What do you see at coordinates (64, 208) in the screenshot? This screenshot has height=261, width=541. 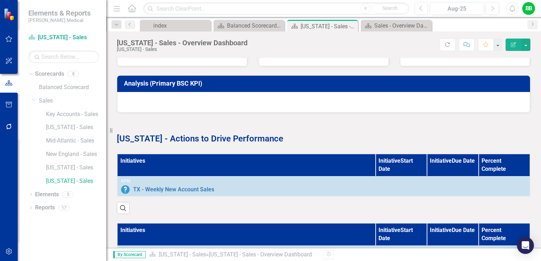 I see `div: 17` at bounding box center [64, 208].